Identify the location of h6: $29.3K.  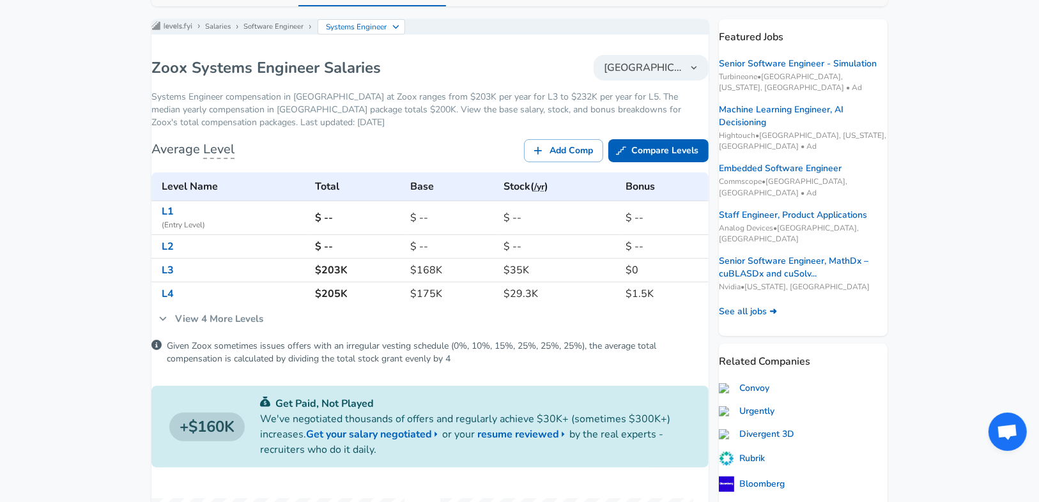
(560, 294).